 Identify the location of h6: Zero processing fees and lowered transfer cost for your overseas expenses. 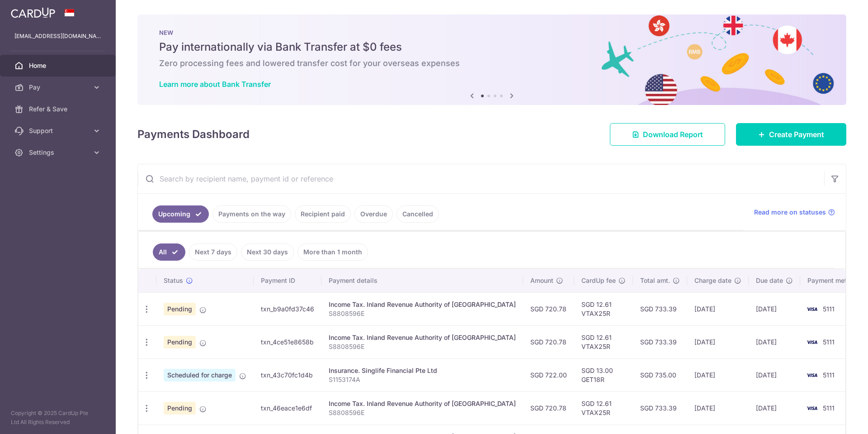
(492, 63).